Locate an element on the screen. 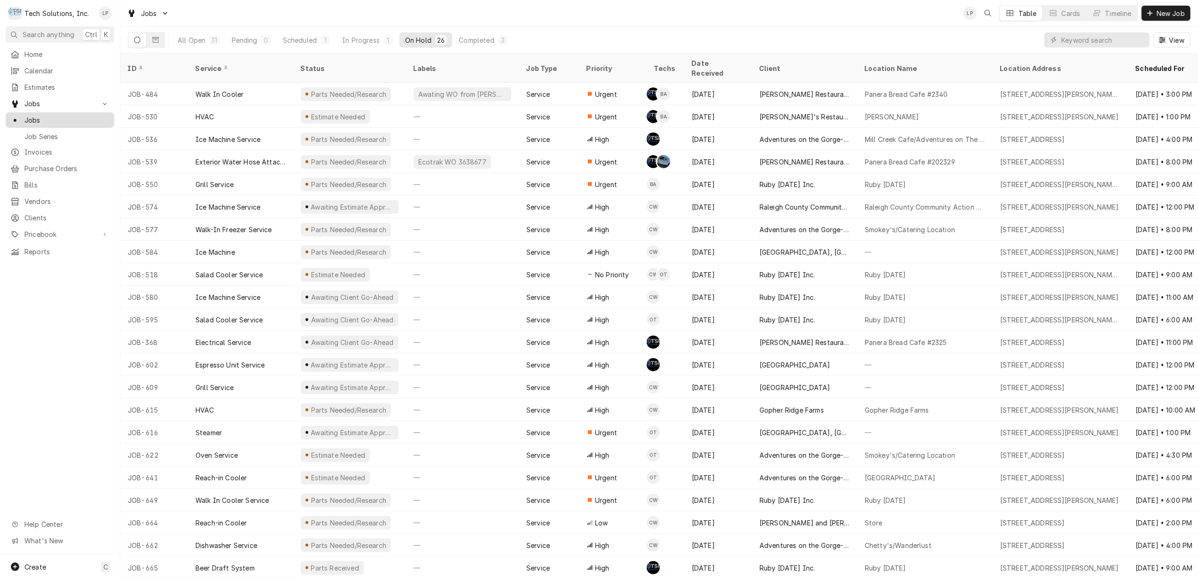  div: Ice Machine is located at coordinates (215, 252).